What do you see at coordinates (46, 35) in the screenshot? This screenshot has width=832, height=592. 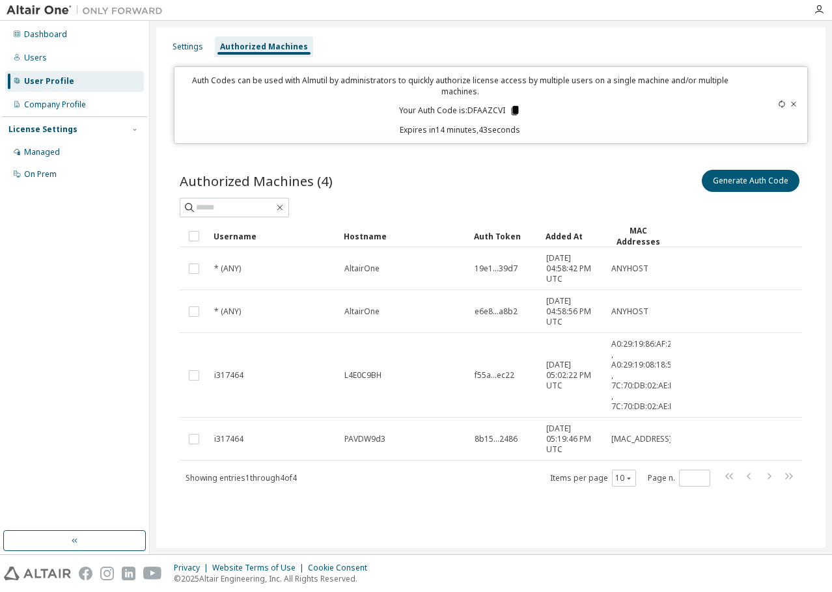 I see `div: Dashboard` at bounding box center [46, 35].